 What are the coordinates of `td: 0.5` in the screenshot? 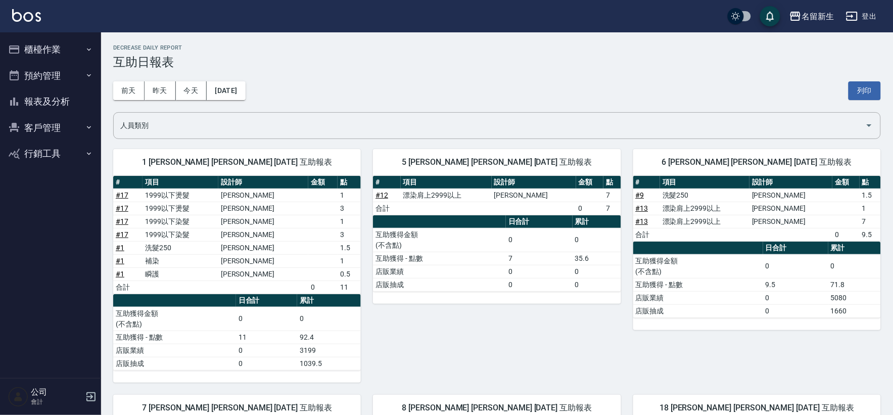 It's located at (349, 274).